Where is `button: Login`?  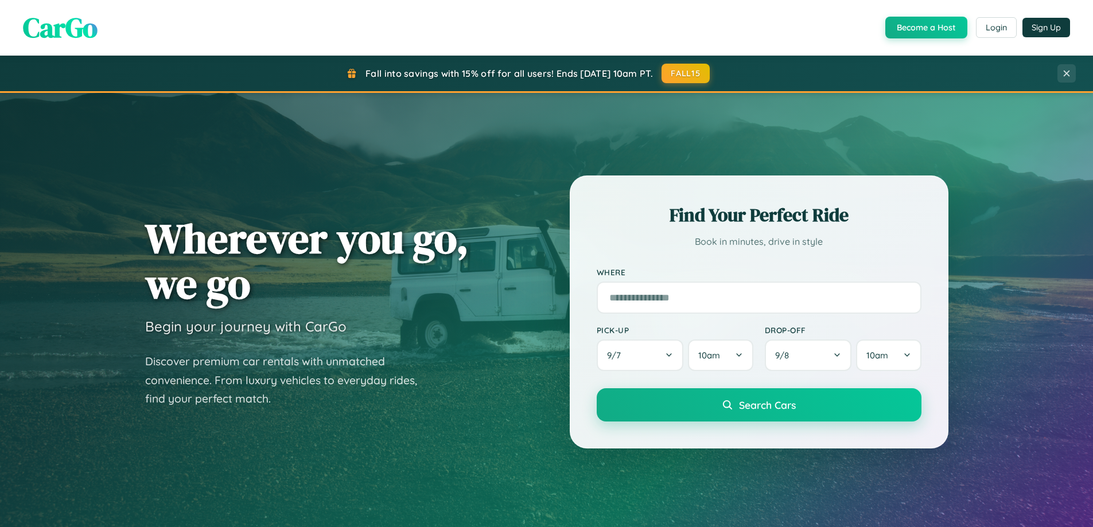
button: Login is located at coordinates (996, 28).